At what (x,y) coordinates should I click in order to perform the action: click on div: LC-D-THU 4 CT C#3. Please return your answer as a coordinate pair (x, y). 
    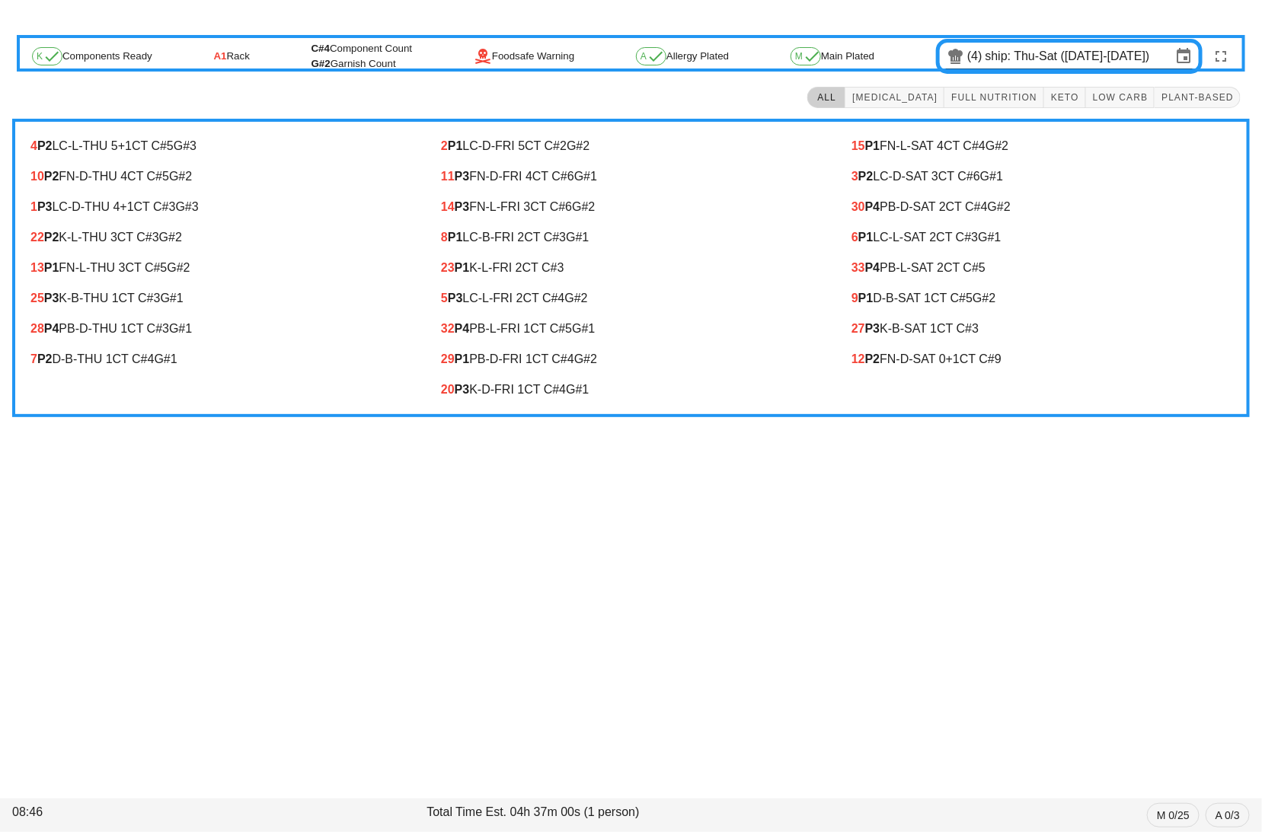
    Looking at the image, I should click on (220, 207).